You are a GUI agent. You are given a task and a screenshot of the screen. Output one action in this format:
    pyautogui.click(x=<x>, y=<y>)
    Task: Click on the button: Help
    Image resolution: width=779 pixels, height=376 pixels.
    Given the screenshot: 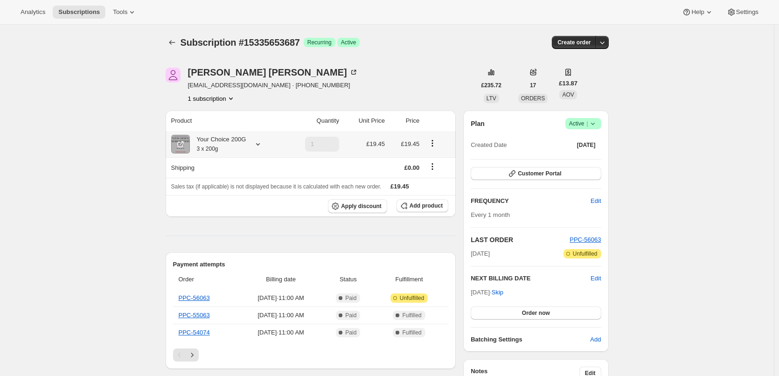 What is the action you would take?
    pyautogui.click(x=697, y=12)
    